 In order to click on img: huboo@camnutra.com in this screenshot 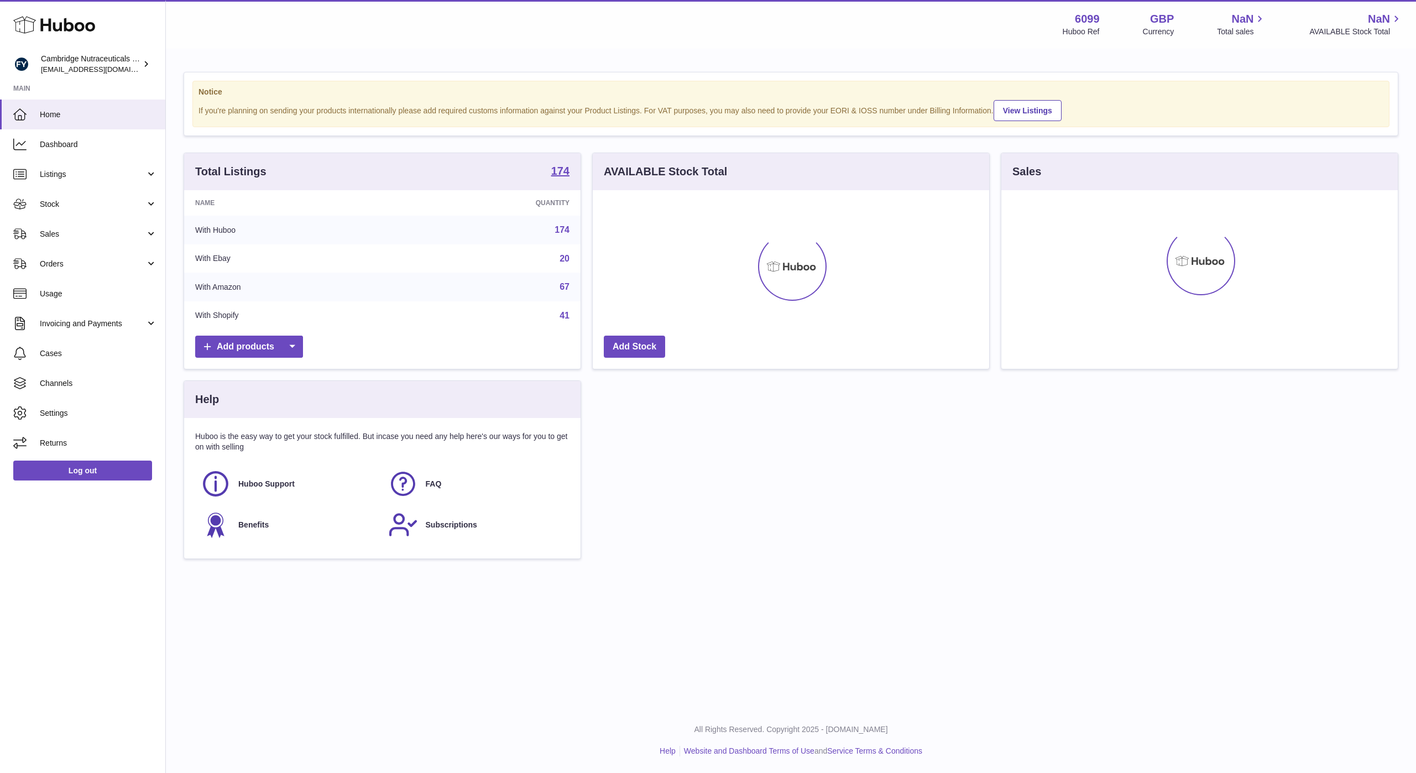, I will do `click(22, 64)`.